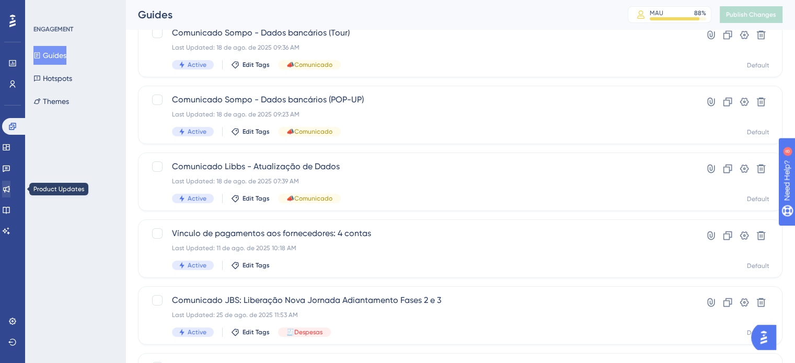 The width and height of the screenshot is (795, 363). I want to click on img: launcher-image-alternative-text, so click(13, 16).